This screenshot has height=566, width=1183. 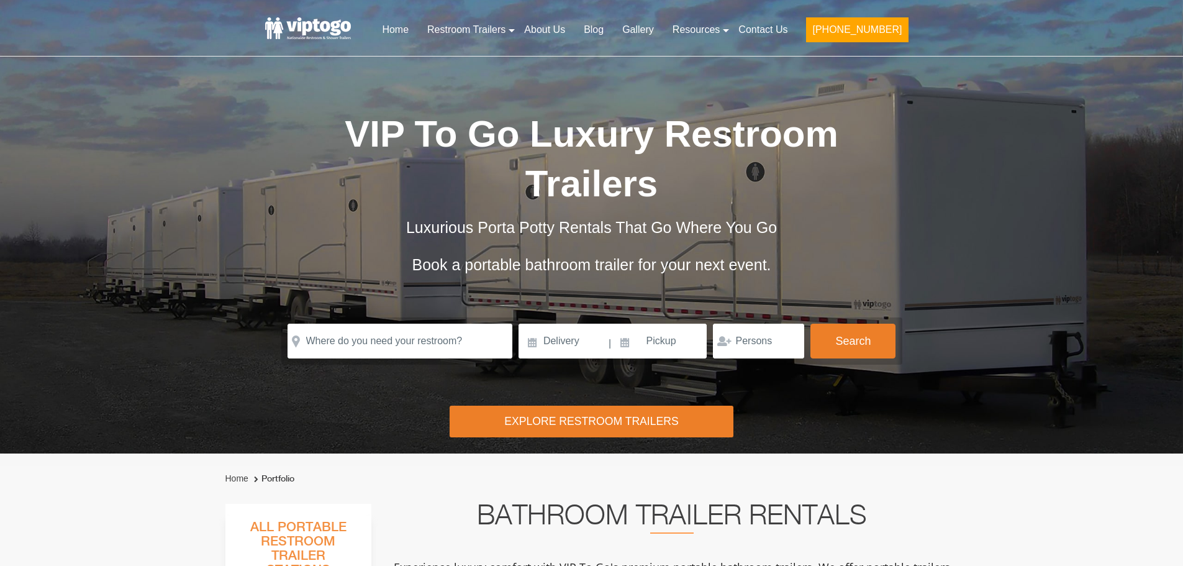 What do you see at coordinates (545, 30) in the screenshot?
I see `a: About Us` at bounding box center [545, 30].